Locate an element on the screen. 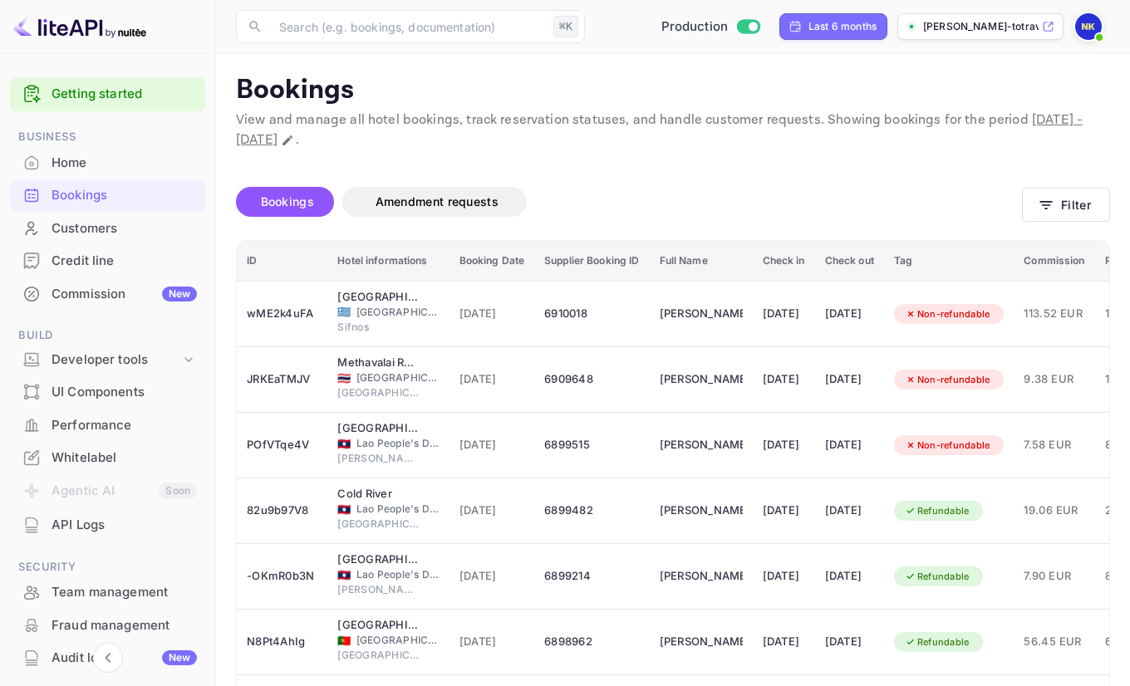 This screenshot has width=1130, height=686. span: Bookings is located at coordinates (287, 201).